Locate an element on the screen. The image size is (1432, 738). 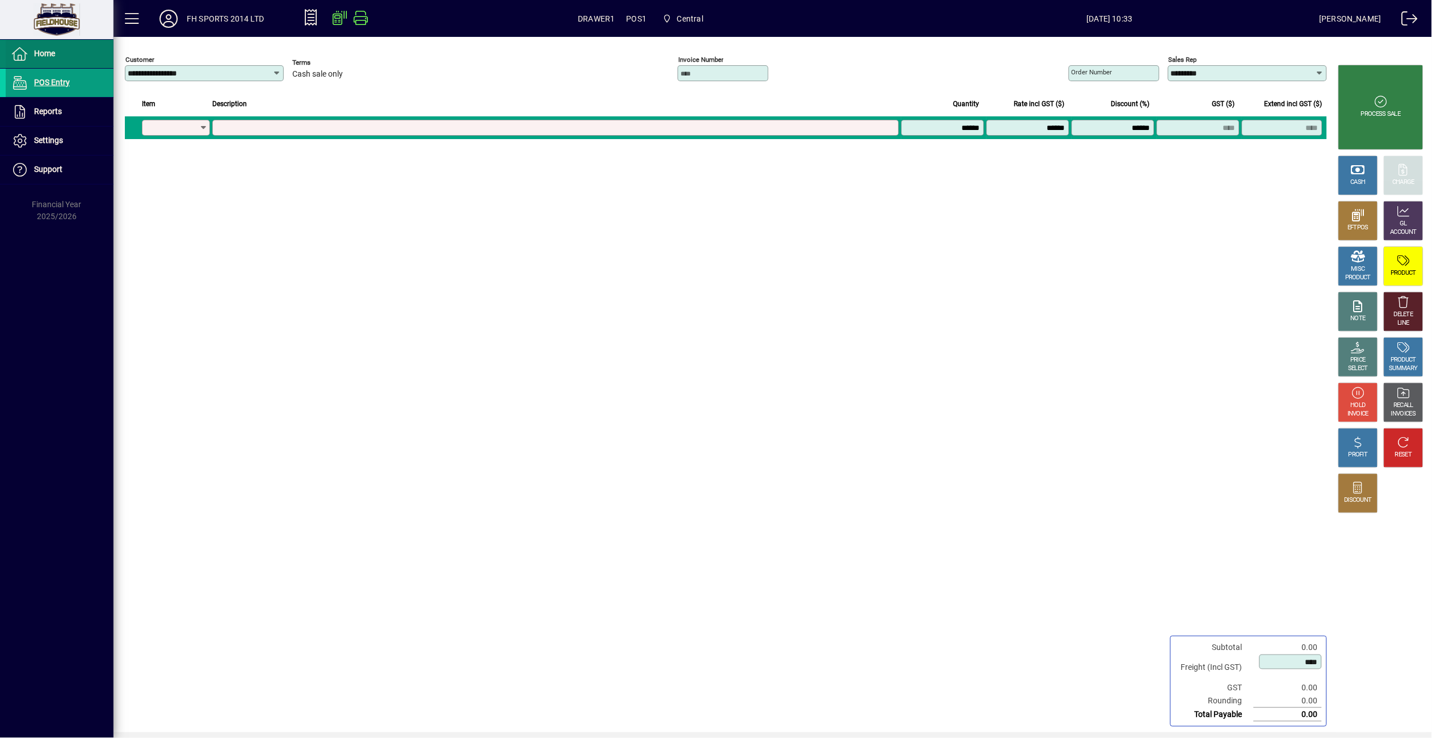
span: Item is located at coordinates (149, 104).